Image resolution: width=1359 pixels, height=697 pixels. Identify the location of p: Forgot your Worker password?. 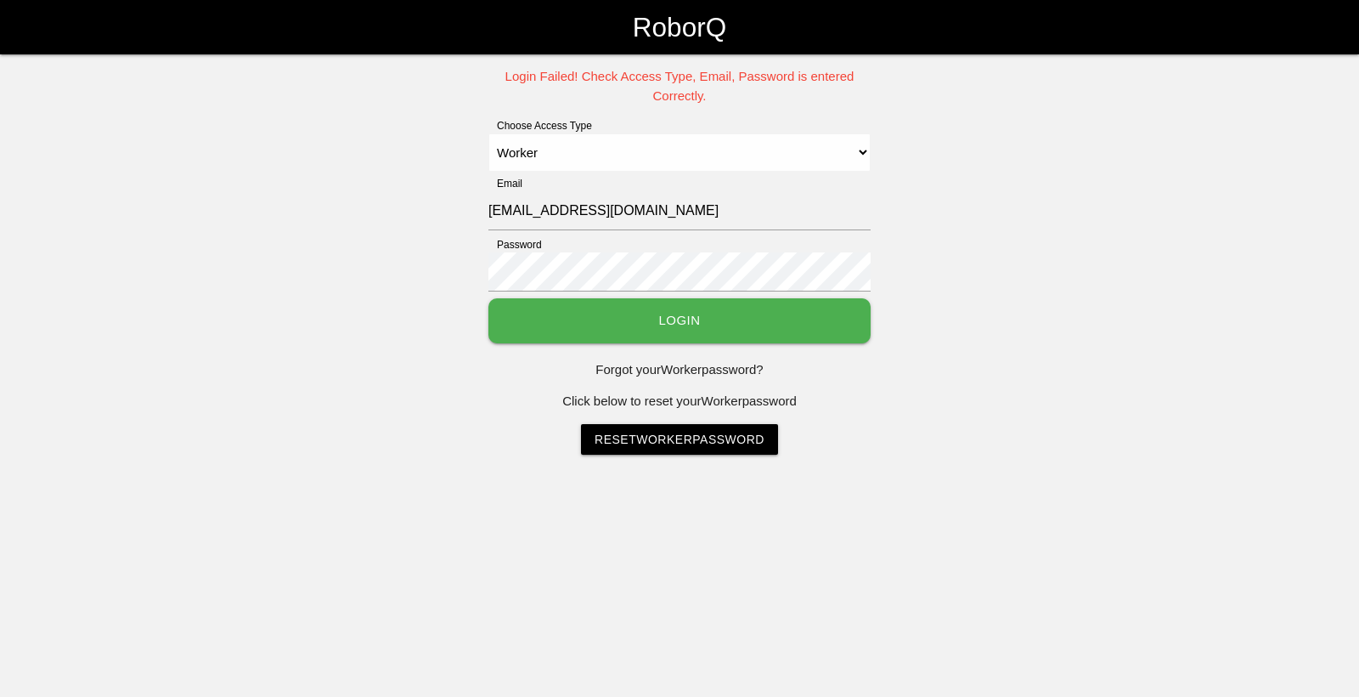
(680, 370).